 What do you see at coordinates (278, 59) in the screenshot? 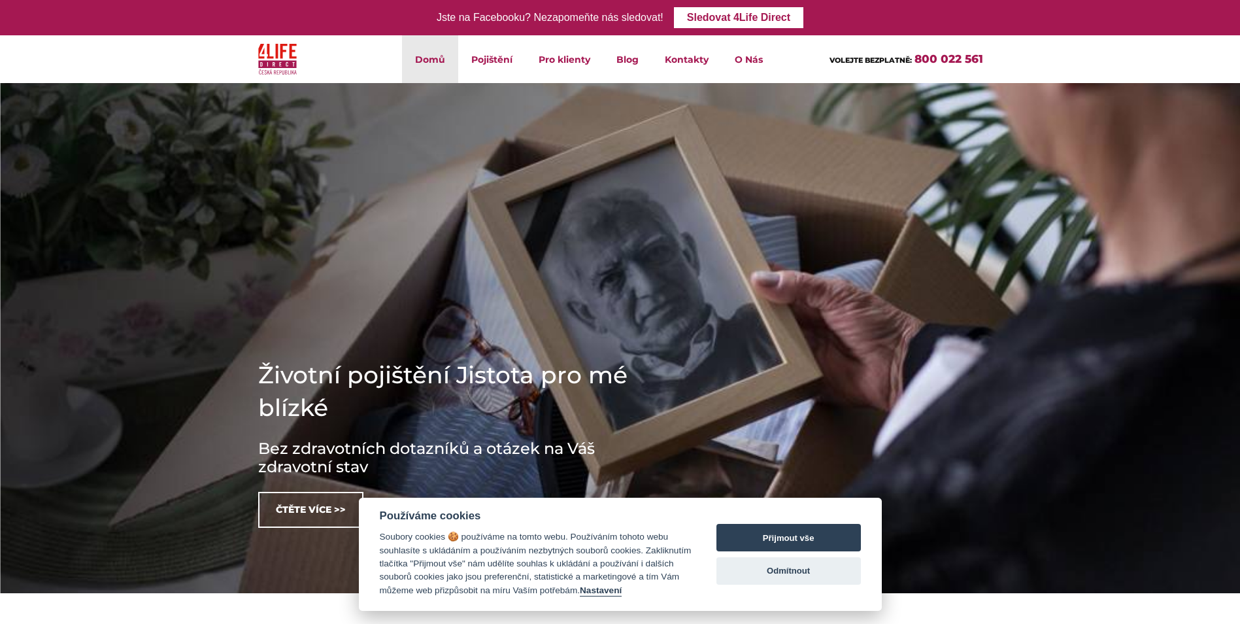
I see `img: 4Life Direct Česká republika logo` at bounding box center [278, 59].